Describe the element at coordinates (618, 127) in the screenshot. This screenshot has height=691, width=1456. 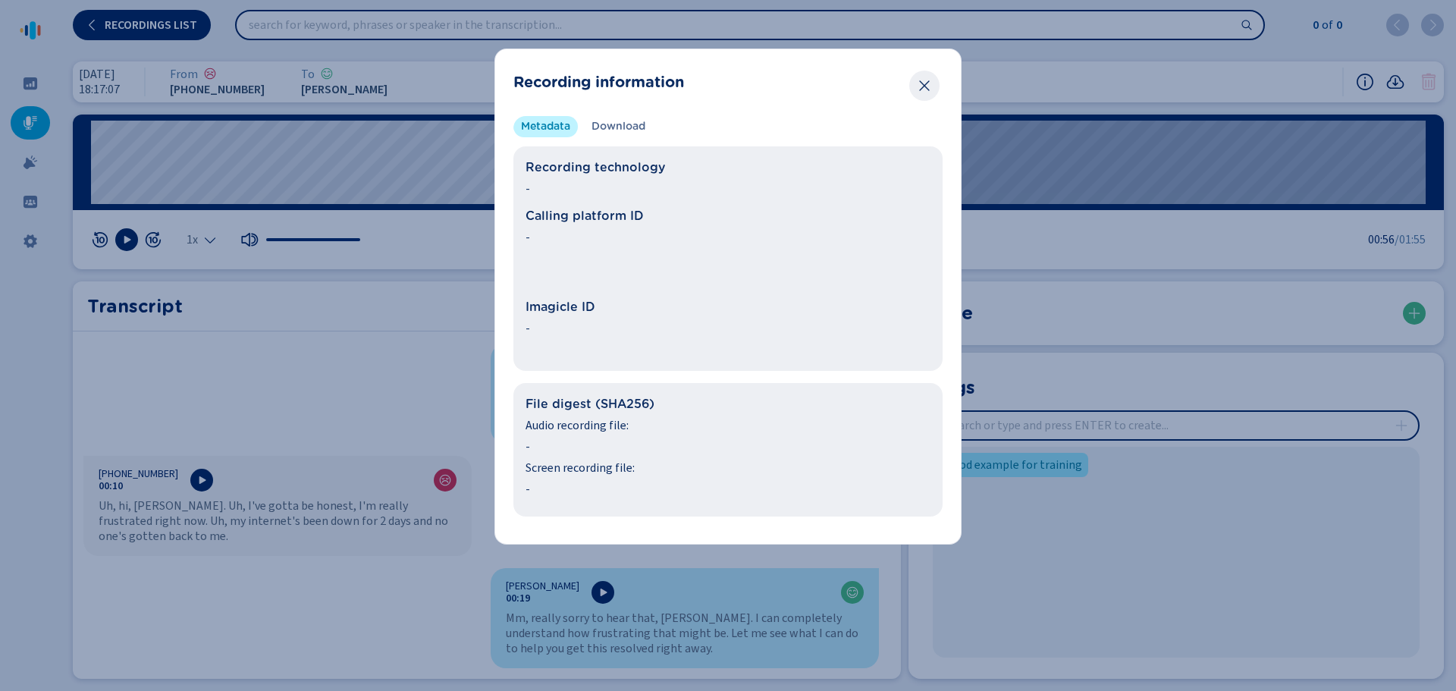
I see `span: Download` at that location.